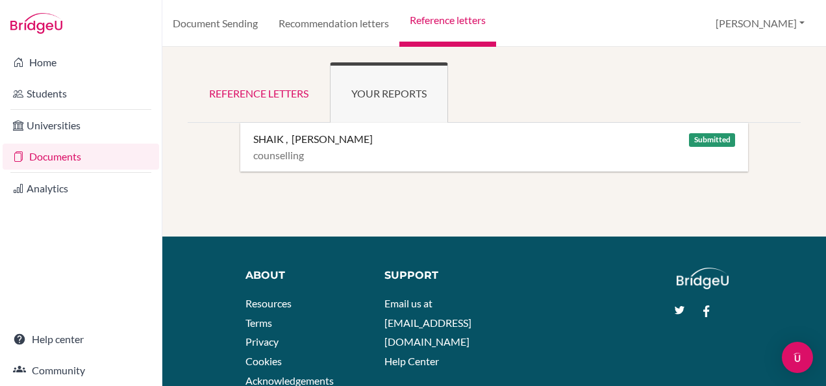 The height and width of the screenshot is (386, 826). Describe the element at coordinates (81, 370) in the screenshot. I see `a: Community` at that location.